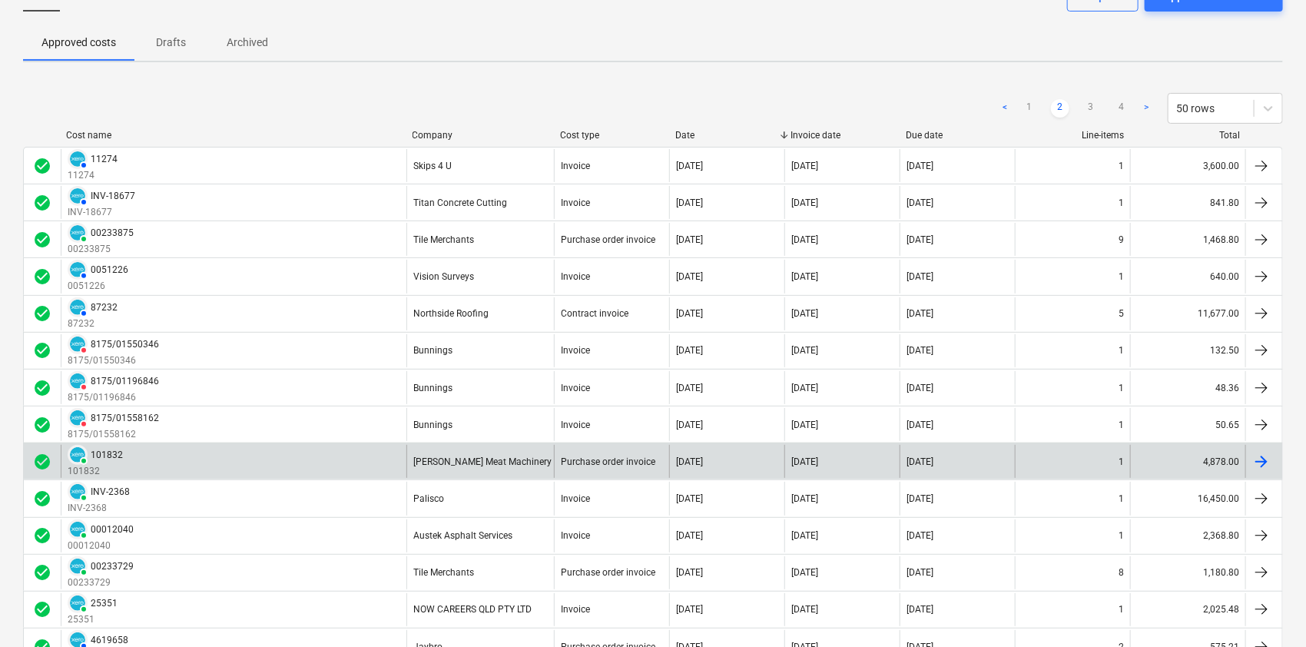 This screenshot has height=647, width=1306. I want to click on p: 8175/01196846, so click(113, 397).